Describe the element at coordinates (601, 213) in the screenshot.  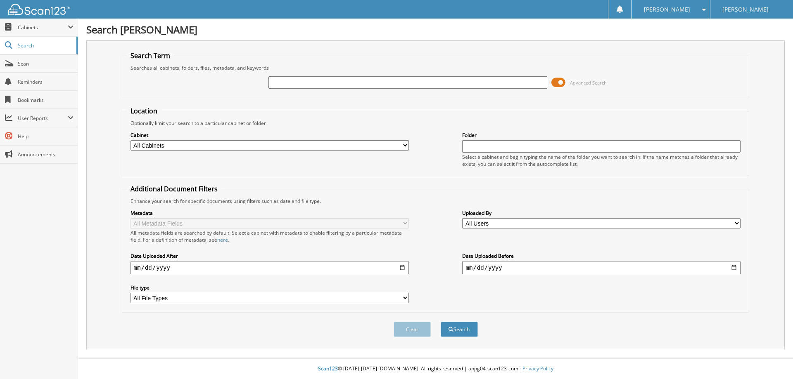
I see `label: Uploaded By` at that location.